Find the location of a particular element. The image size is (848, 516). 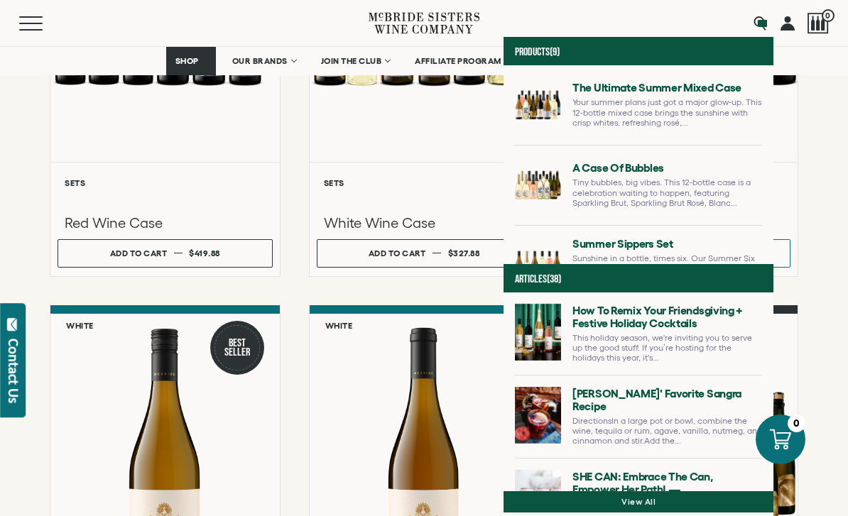

button: Add to cart $327.88 is located at coordinates (424, 254).